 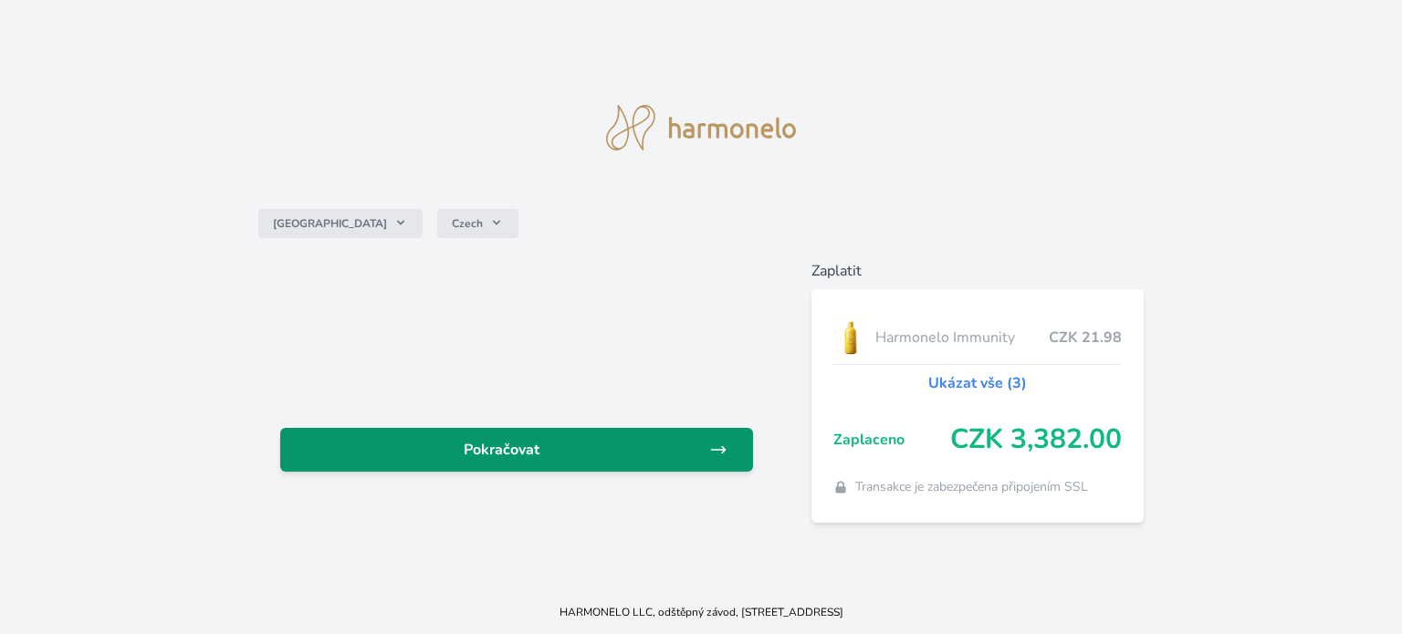 I want to click on a: Pokračovat, so click(x=517, y=450).